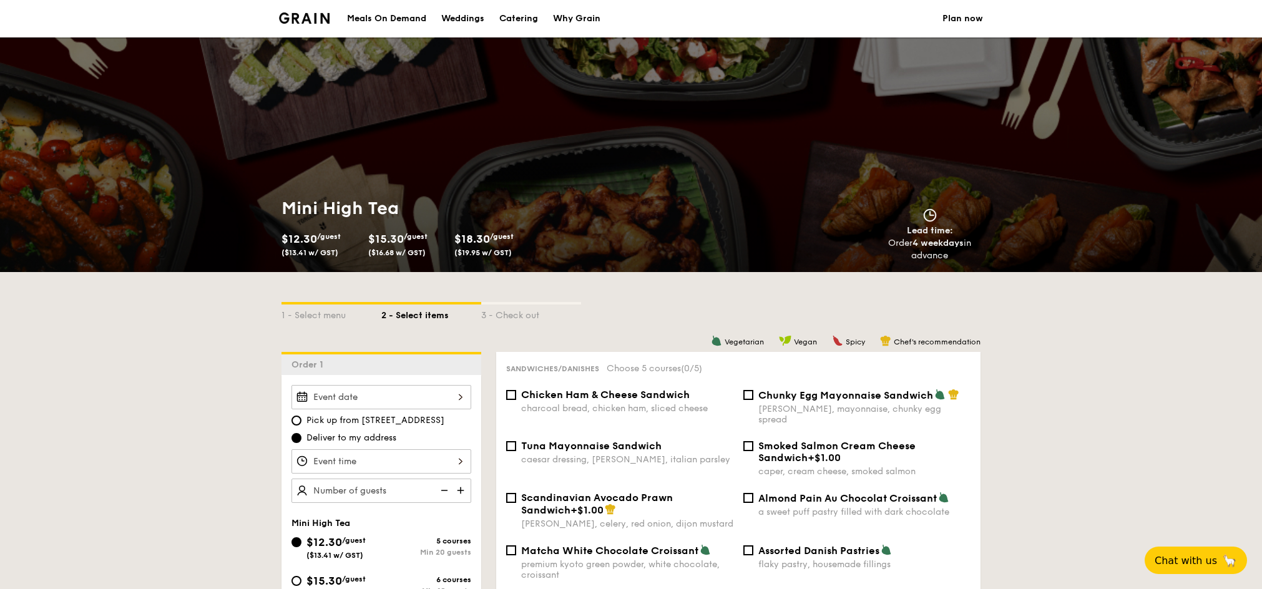 This screenshot has height=589, width=1262. Describe the element at coordinates (749, 551) in the screenshot. I see `input: Assorted Danish Pastriesflaky pastry, housemade fillings` at that location.